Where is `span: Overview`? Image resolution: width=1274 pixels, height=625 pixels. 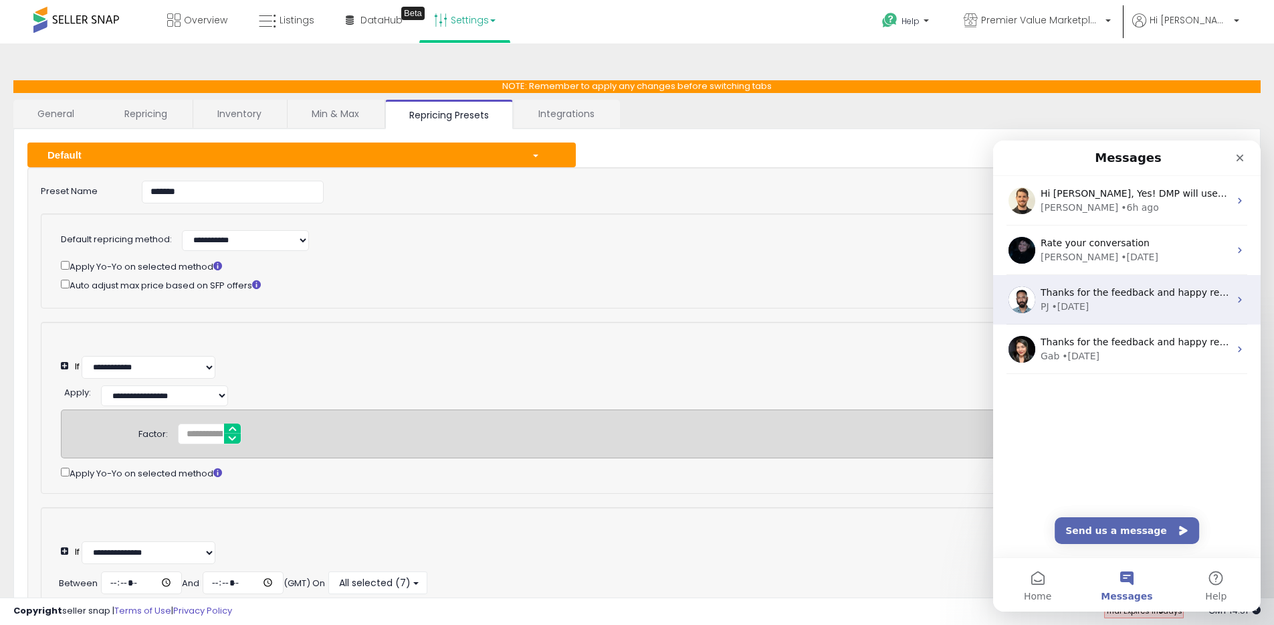
span: Overview is located at coordinates (205, 20).